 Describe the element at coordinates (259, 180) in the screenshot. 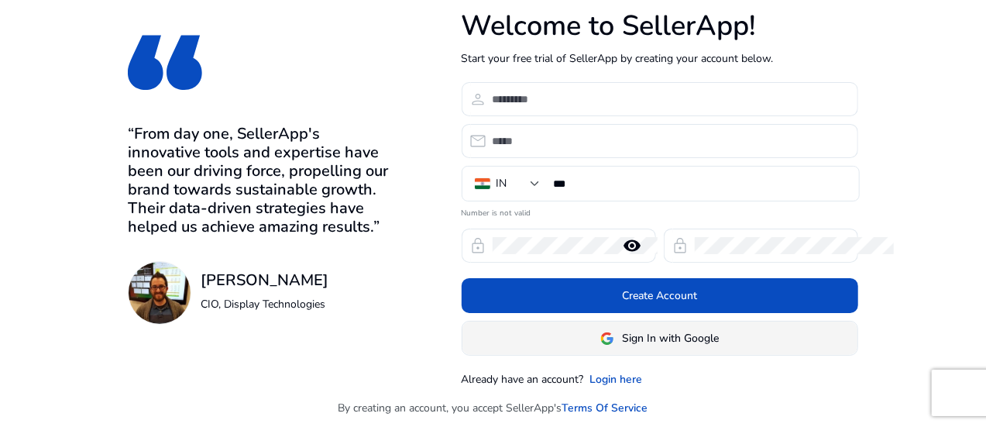

I see `h3: “From day one, SellerApp's innovative tools and expertise have been our driving force, propelling...` at that location.